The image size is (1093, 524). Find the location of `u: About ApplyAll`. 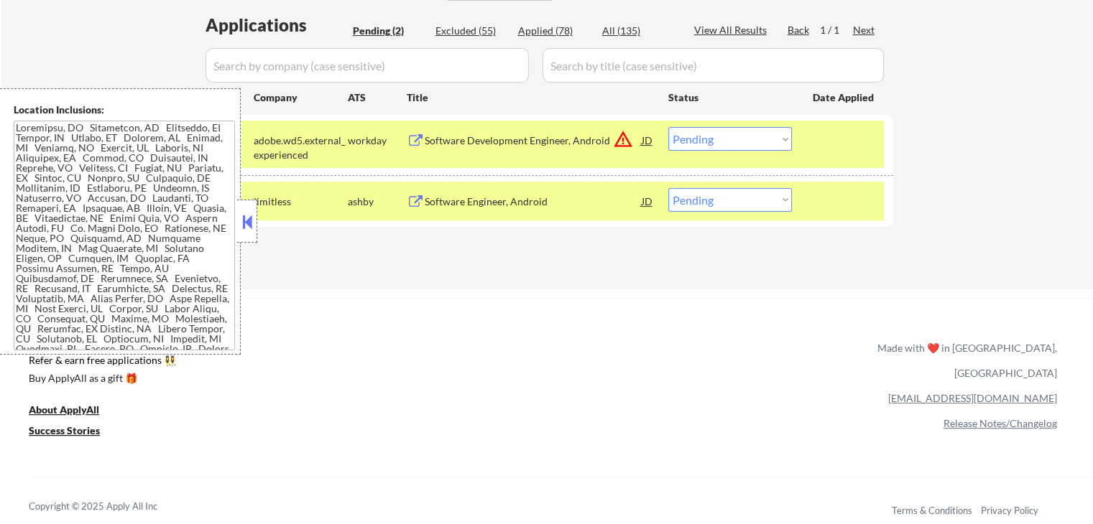

u: About ApplyAll is located at coordinates (64, 410).